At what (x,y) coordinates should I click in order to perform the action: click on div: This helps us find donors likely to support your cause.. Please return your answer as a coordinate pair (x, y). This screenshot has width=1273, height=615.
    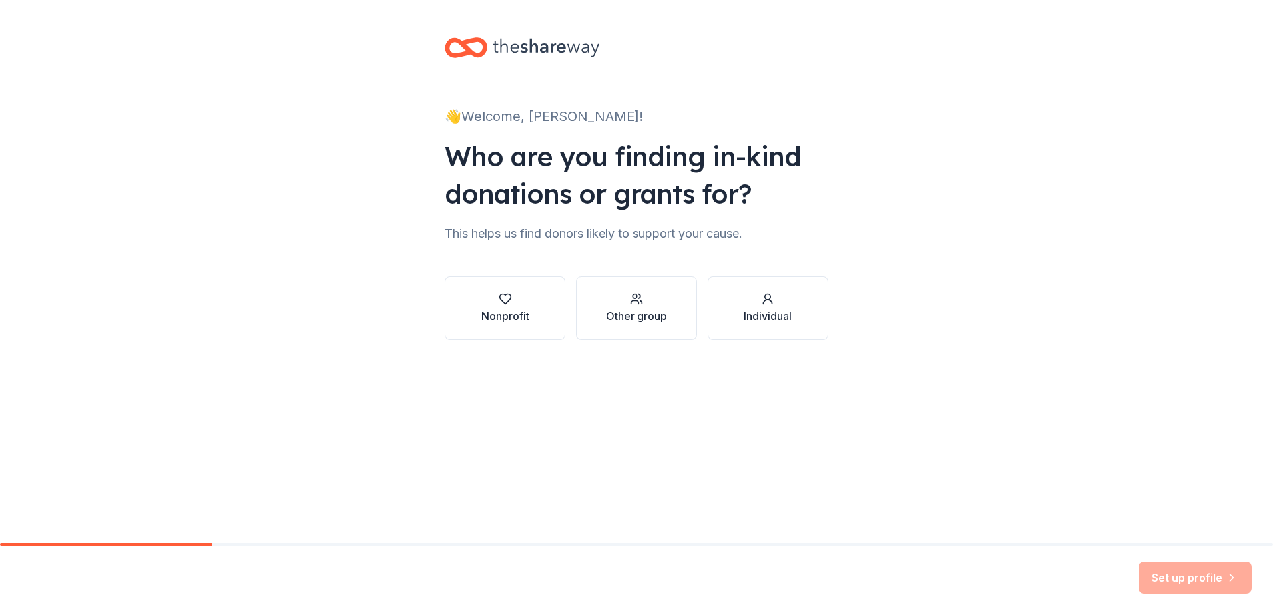
    Looking at the image, I should click on (637, 234).